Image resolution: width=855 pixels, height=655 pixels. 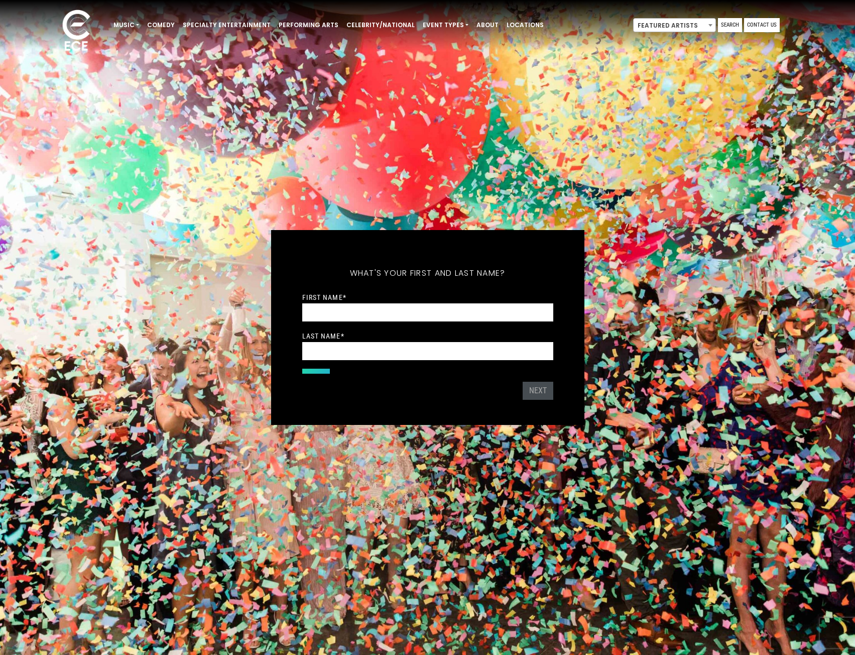 I want to click on a: Event Types, so click(x=445, y=25).